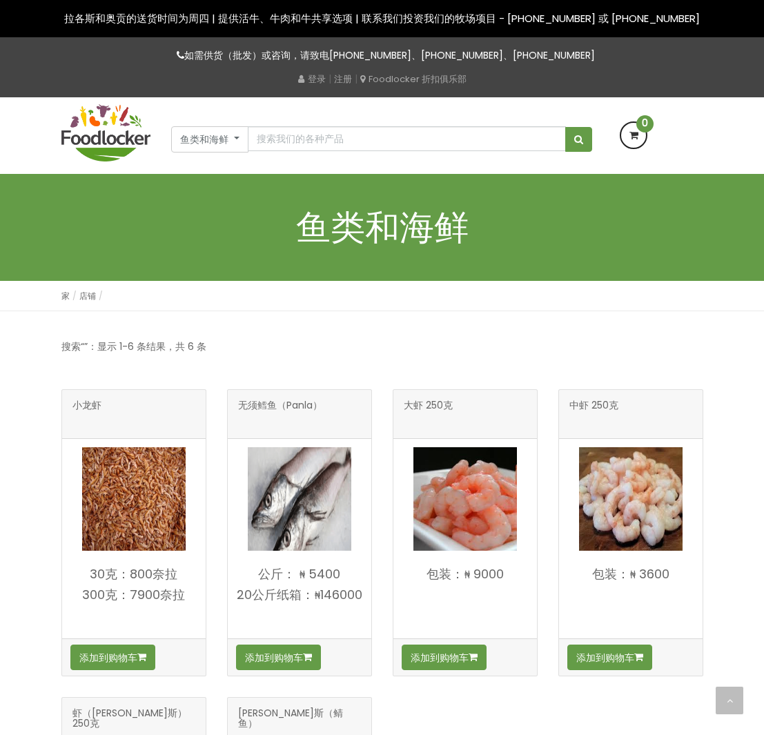 Image resolution: width=764 pixels, height=735 pixels. Describe the element at coordinates (66, 295) in the screenshot. I see `a: 家` at that location.